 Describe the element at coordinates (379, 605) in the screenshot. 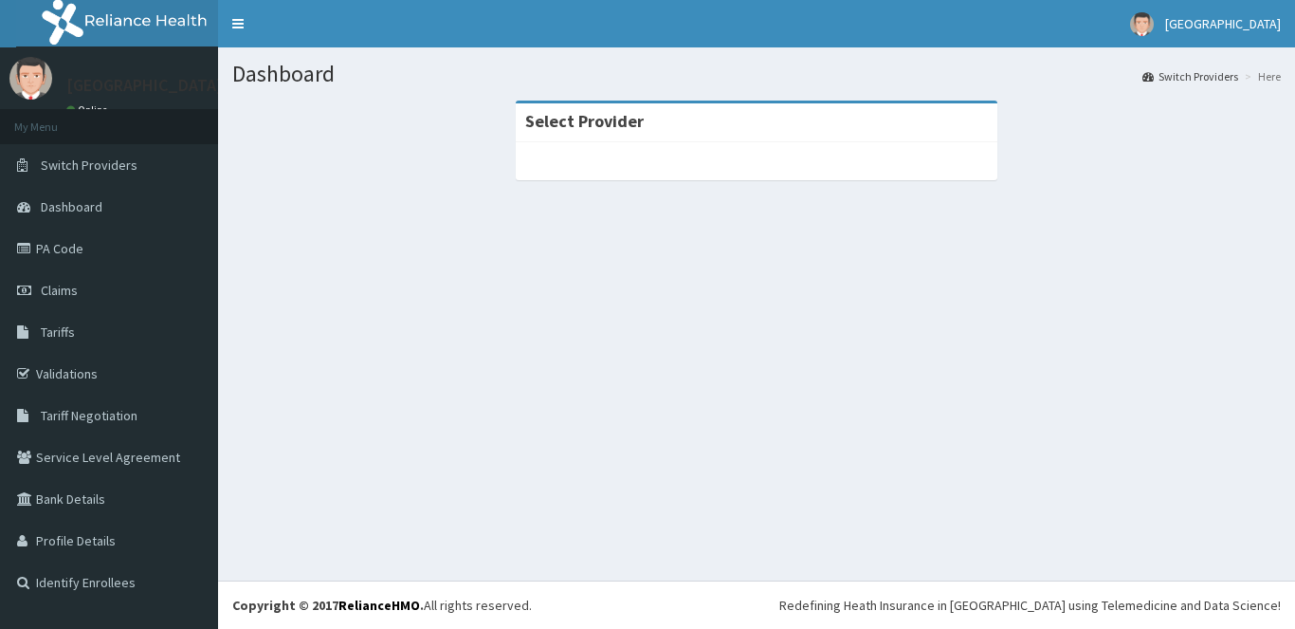

I see `a: RelianceHMO` at that location.